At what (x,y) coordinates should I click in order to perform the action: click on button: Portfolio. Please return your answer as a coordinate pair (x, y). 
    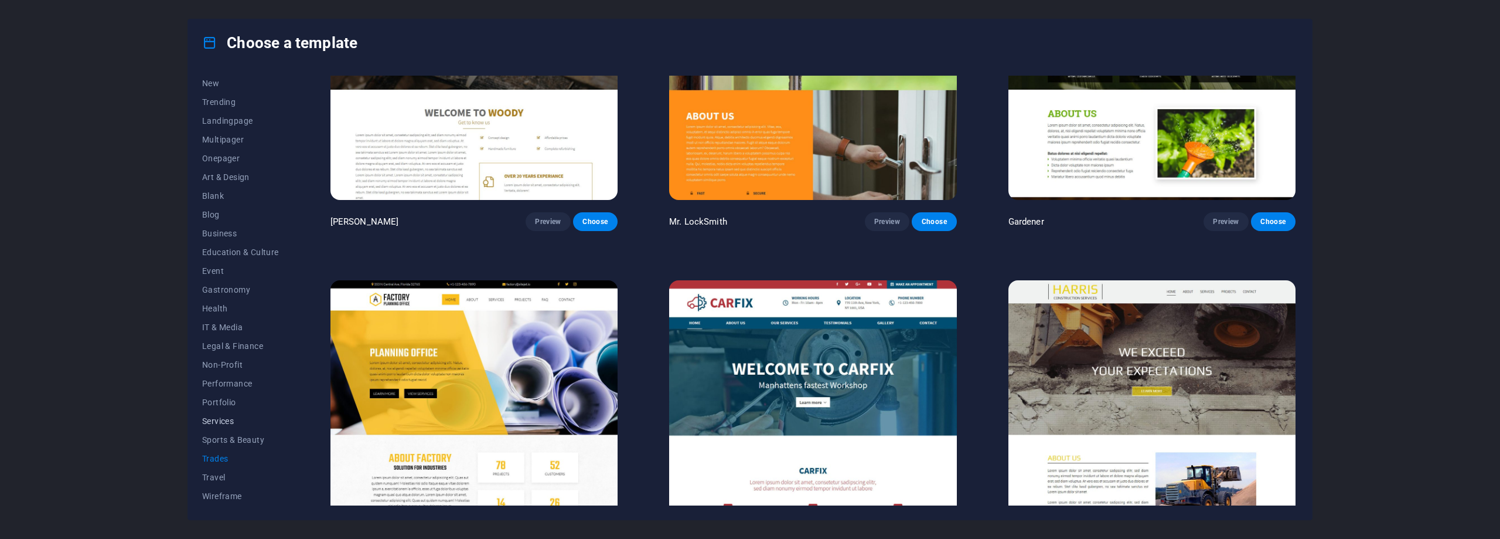
    Looking at the image, I should click on (240, 402).